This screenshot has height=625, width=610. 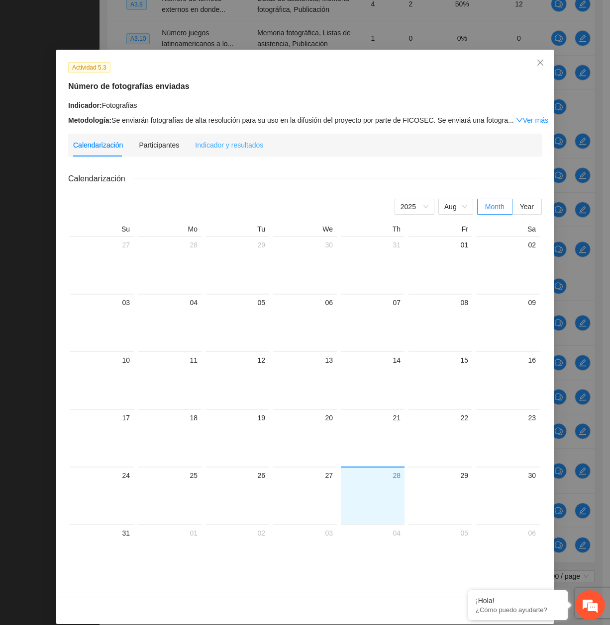 I want to click on div: 05, so click(x=440, y=533).